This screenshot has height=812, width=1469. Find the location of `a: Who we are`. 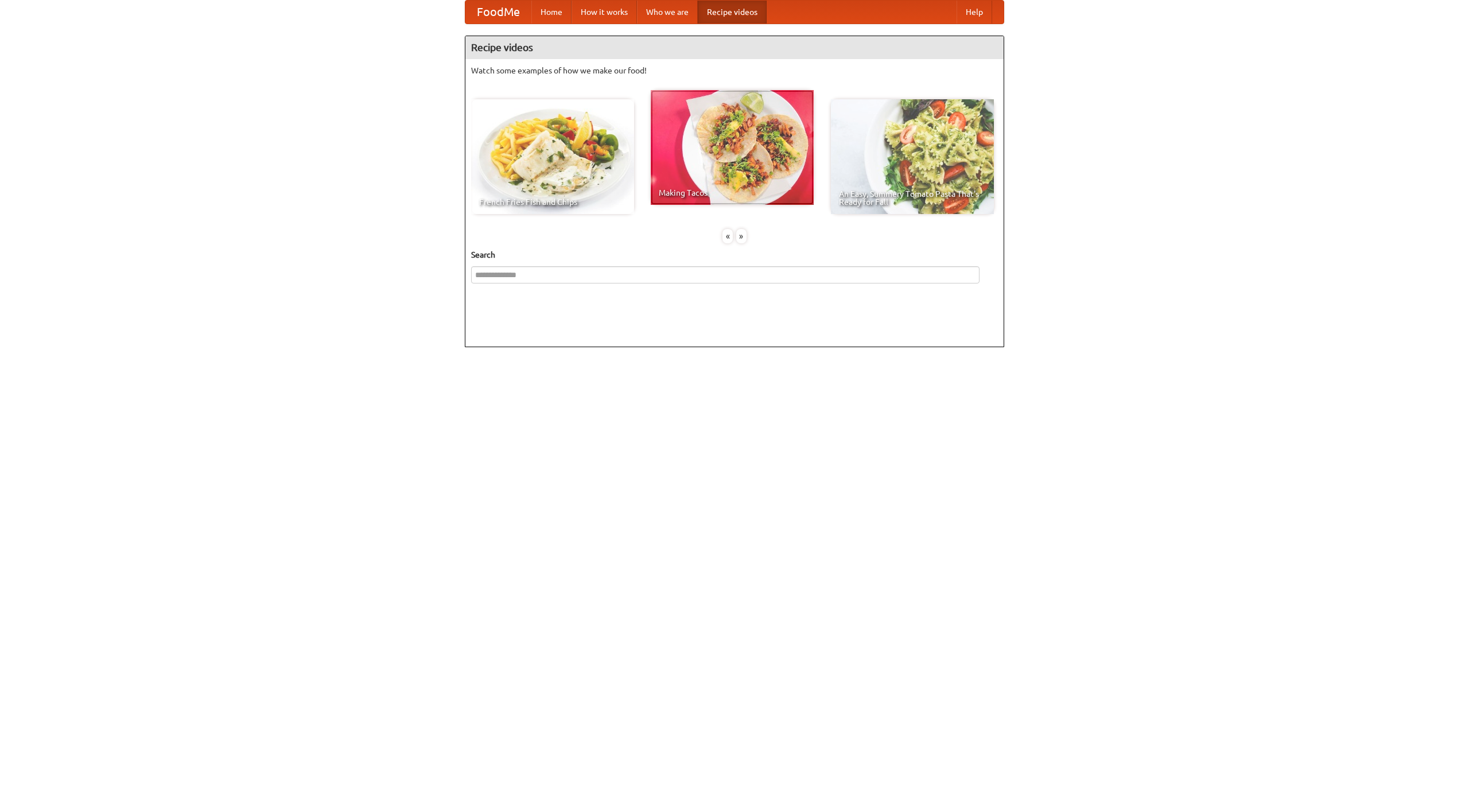

a: Who we are is located at coordinates (667, 12).